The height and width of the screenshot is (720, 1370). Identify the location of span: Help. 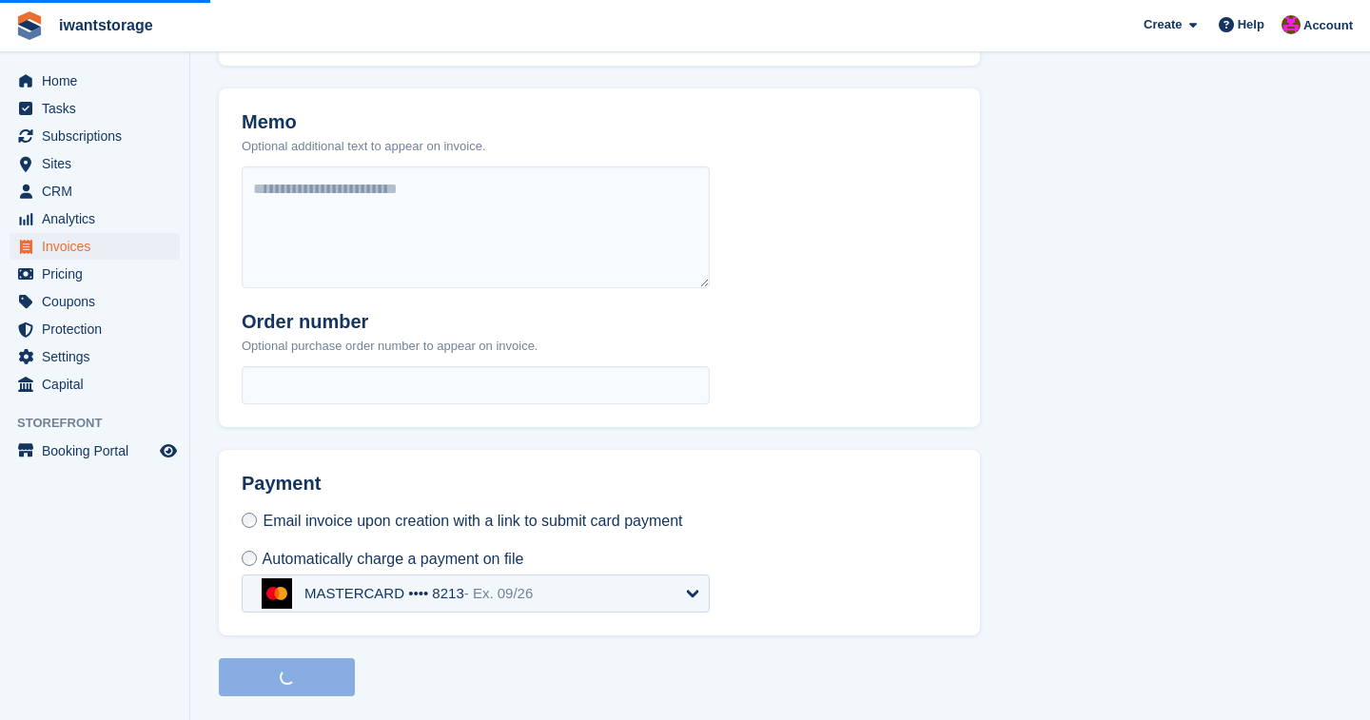
(1251, 25).